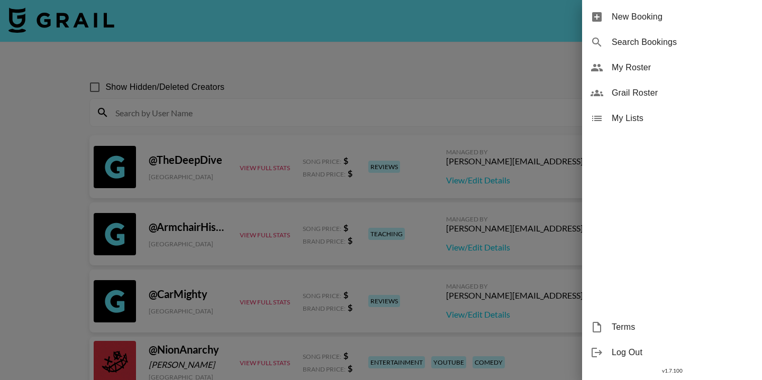  What do you see at coordinates (672, 353) in the screenshot?
I see `div: Log Out` at bounding box center [672, 353].